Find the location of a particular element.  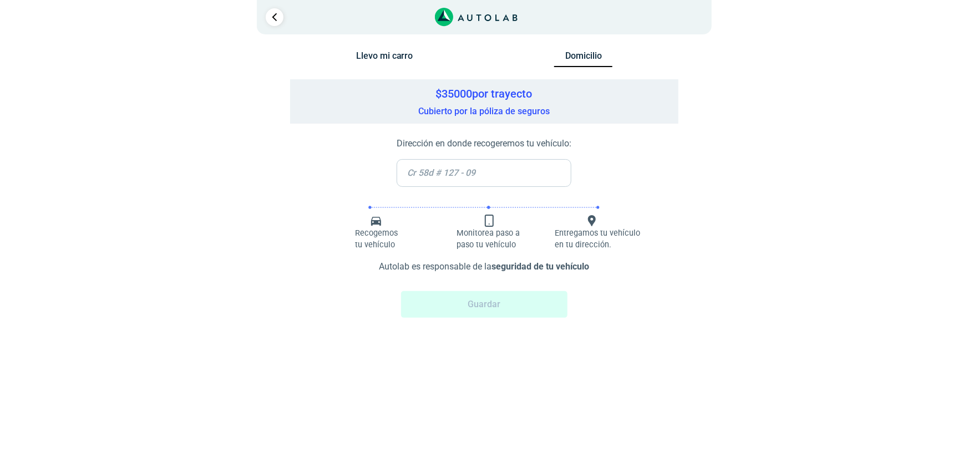

strong: seguridad de tu vehículo is located at coordinates (540, 266).